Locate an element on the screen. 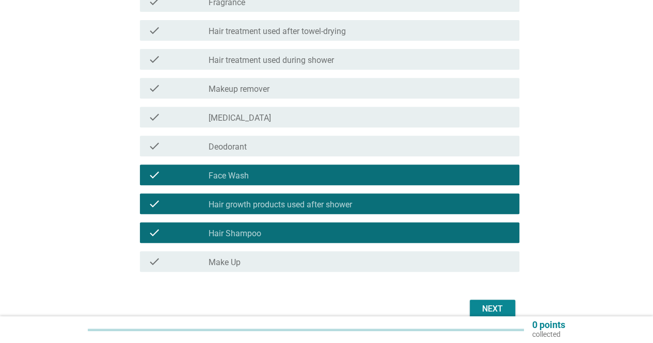 The image size is (653, 343). p: collected is located at coordinates (548, 334).